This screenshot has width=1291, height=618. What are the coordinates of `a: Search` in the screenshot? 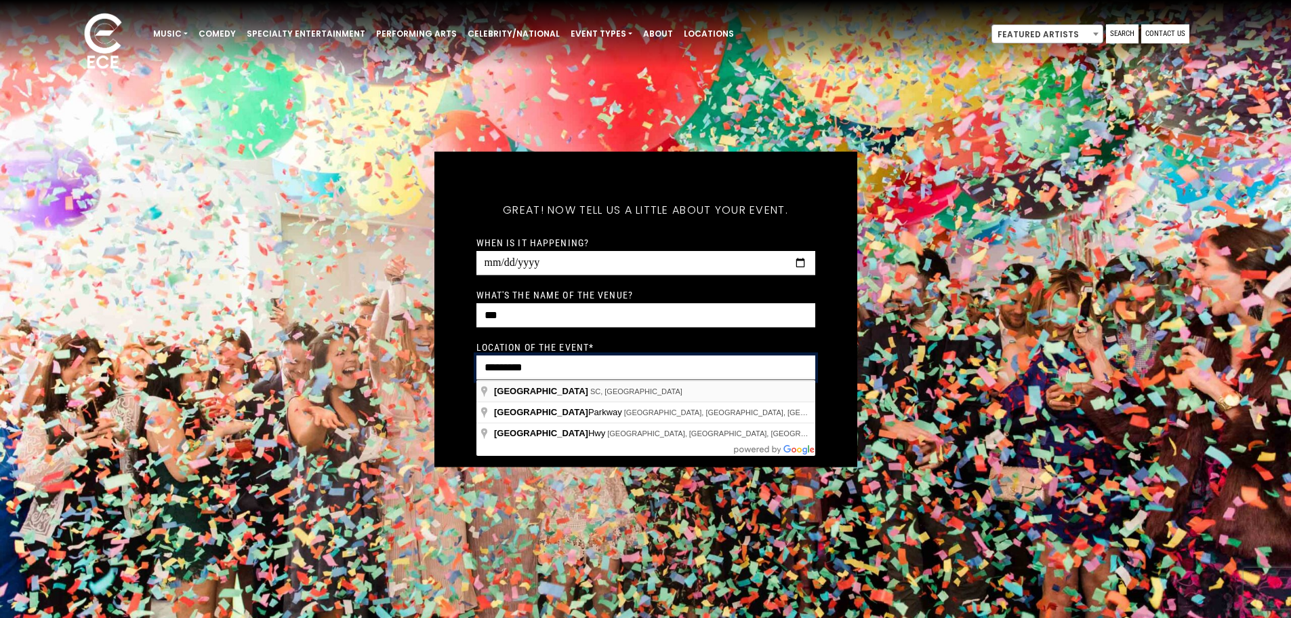 It's located at (1123, 34).